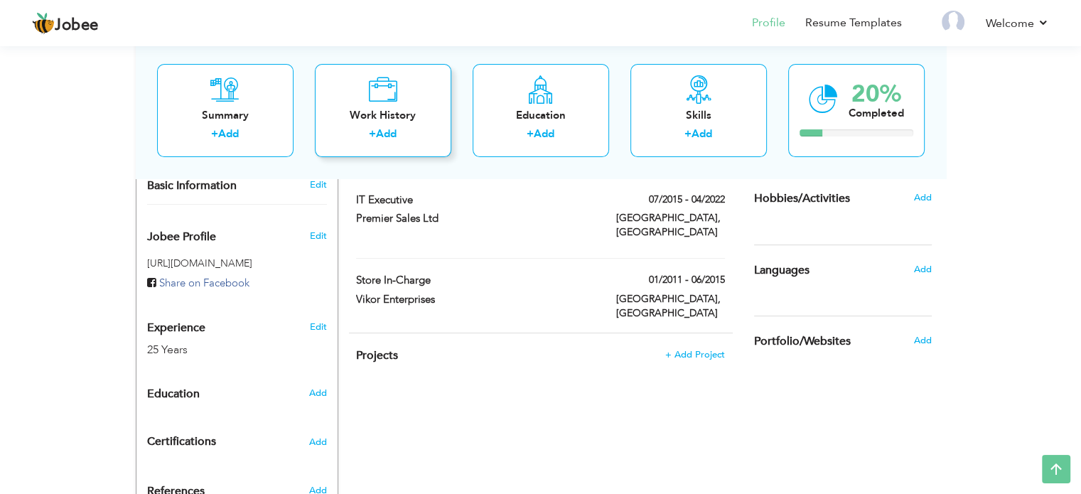 The width and height of the screenshot is (1081, 494). I want to click on label: 07/2015 - 04/2022, so click(686, 200).